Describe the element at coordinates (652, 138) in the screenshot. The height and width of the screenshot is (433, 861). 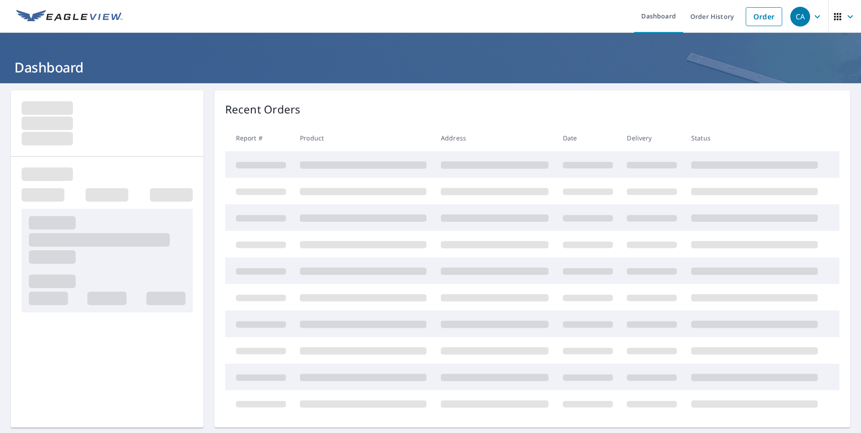
I see `th: Delivery` at that location.